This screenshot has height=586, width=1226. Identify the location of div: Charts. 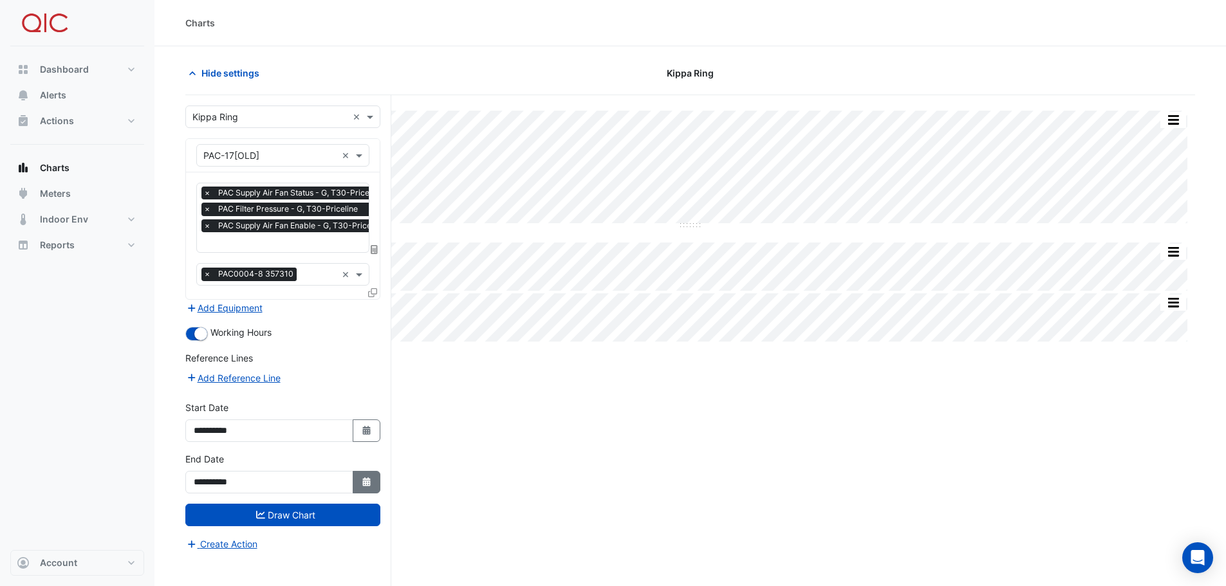
(200, 23).